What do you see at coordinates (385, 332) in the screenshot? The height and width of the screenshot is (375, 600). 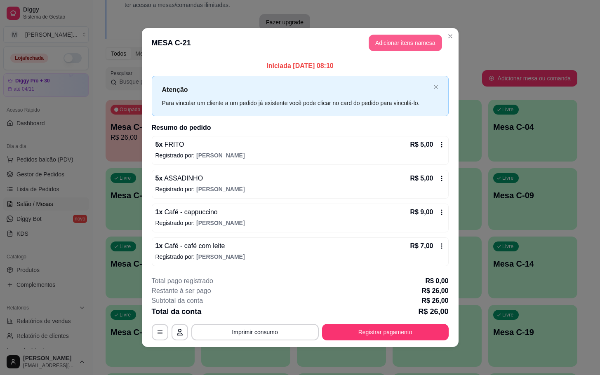 I see `button: Registrar pagamento` at bounding box center [385, 332].